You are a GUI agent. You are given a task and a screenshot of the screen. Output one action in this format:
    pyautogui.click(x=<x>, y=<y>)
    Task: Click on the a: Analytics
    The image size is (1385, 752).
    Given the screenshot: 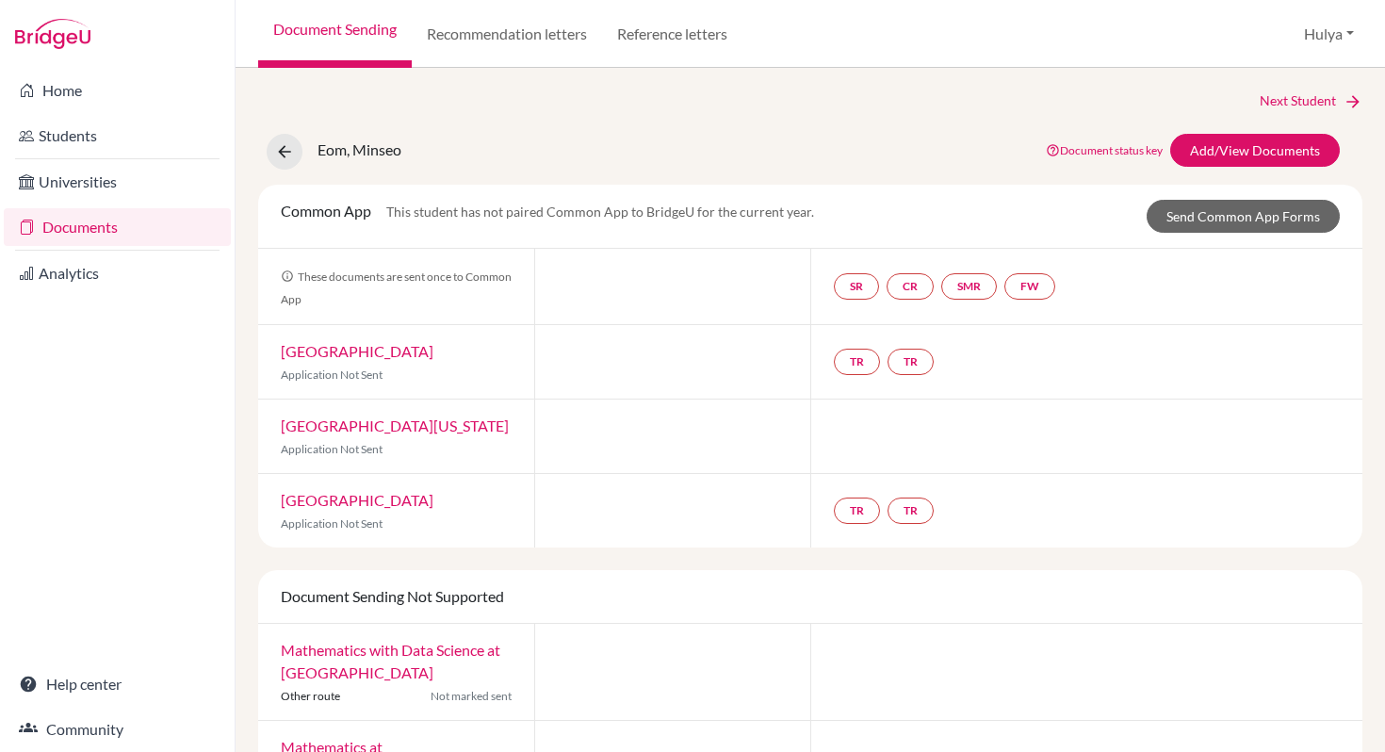 What is the action you would take?
    pyautogui.click(x=117, y=273)
    